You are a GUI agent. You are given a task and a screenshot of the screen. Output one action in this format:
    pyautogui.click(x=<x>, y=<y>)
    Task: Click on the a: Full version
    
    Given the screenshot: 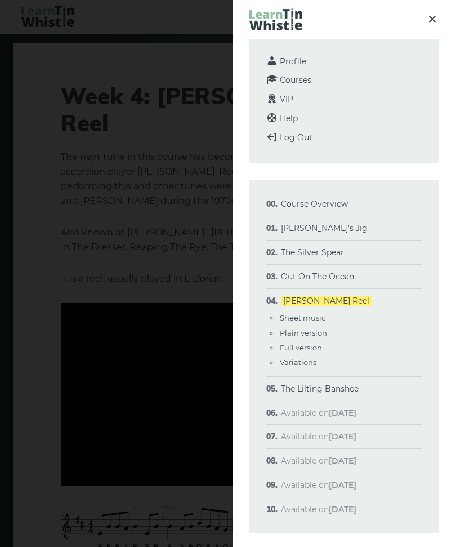 What is the action you would take?
    pyautogui.click(x=301, y=348)
    